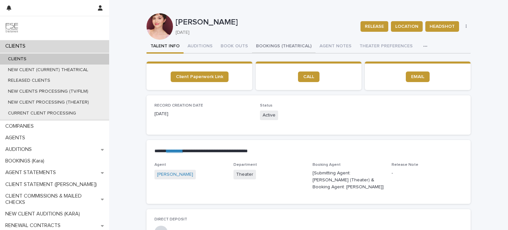  What do you see at coordinates (405, 165) in the screenshot?
I see `span: Release Note` at bounding box center [405, 165].